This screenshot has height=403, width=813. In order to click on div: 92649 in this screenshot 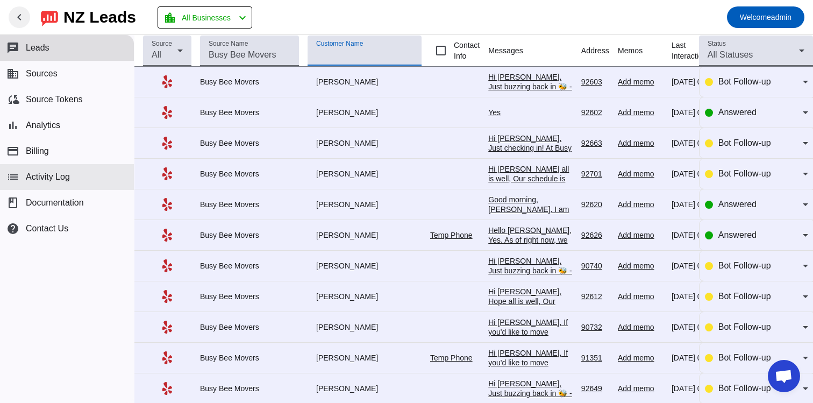, I will do `click(595, 388)`.